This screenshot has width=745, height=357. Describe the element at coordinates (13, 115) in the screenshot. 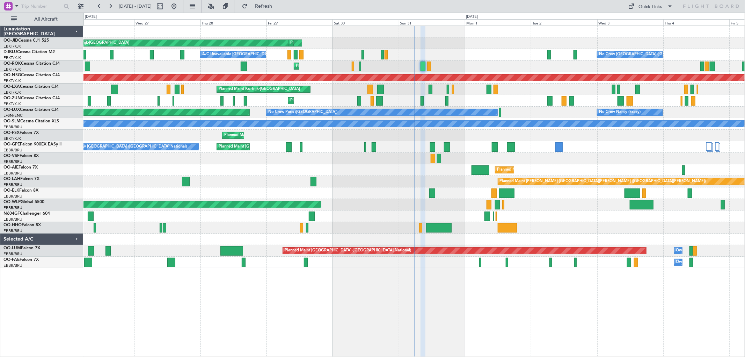

I see `a: LFSN/ENC` at that location.